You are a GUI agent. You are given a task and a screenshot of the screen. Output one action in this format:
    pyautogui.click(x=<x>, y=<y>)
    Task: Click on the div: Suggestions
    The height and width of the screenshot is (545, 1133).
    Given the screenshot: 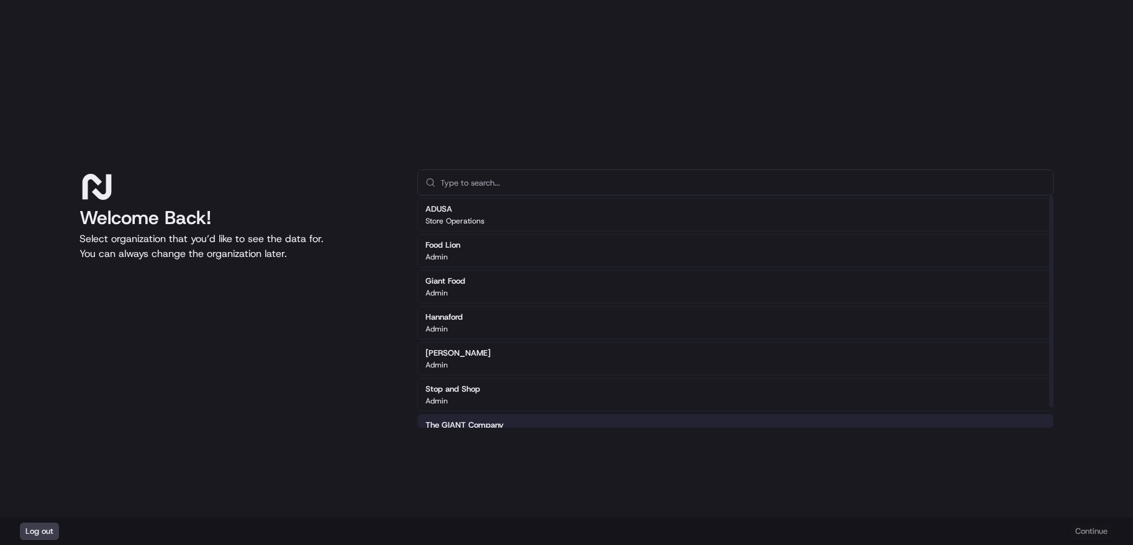 What is the action you would take?
    pyautogui.click(x=735, y=323)
    